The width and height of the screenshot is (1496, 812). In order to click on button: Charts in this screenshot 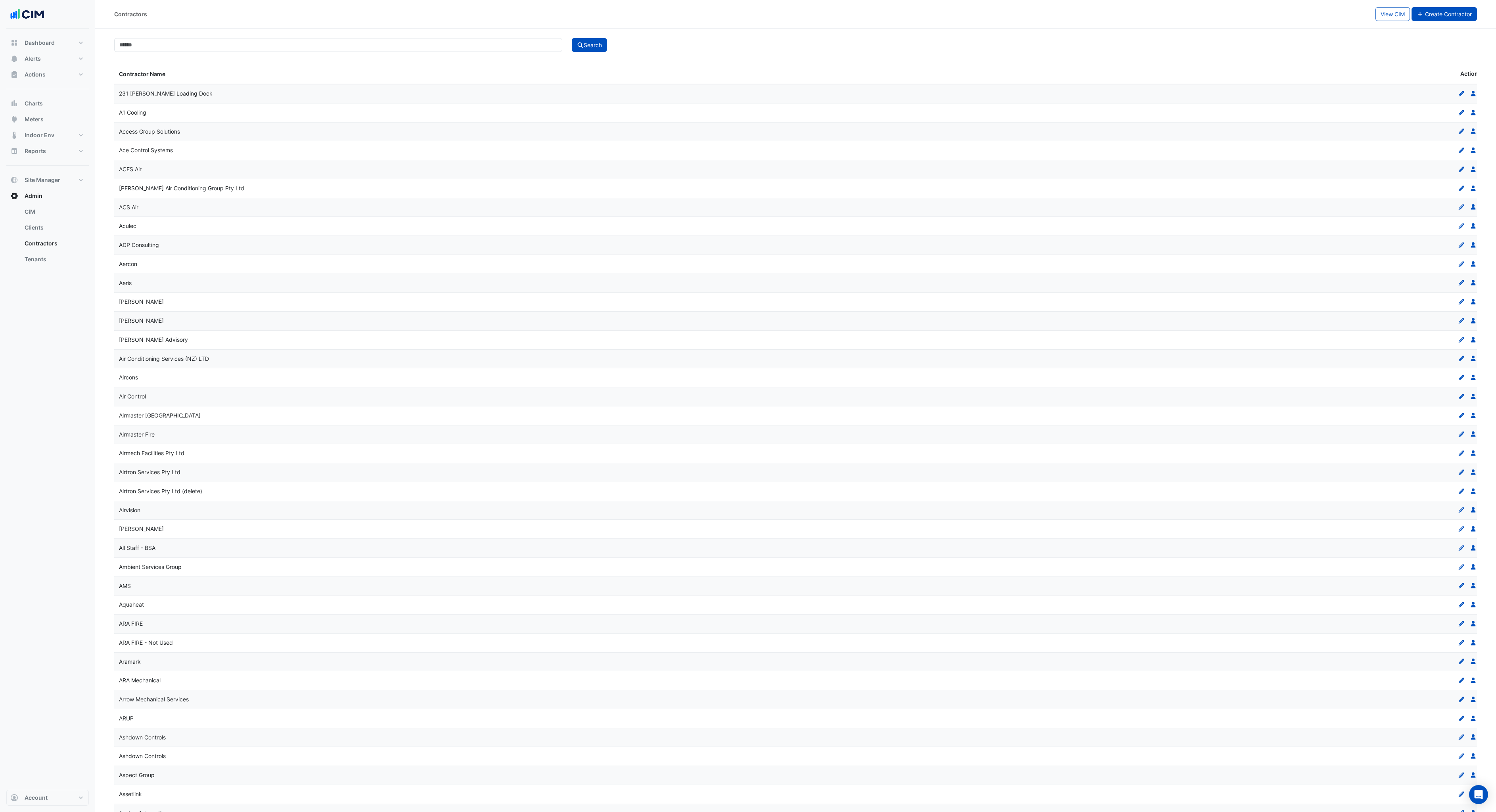, I will do `click(48, 103)`.